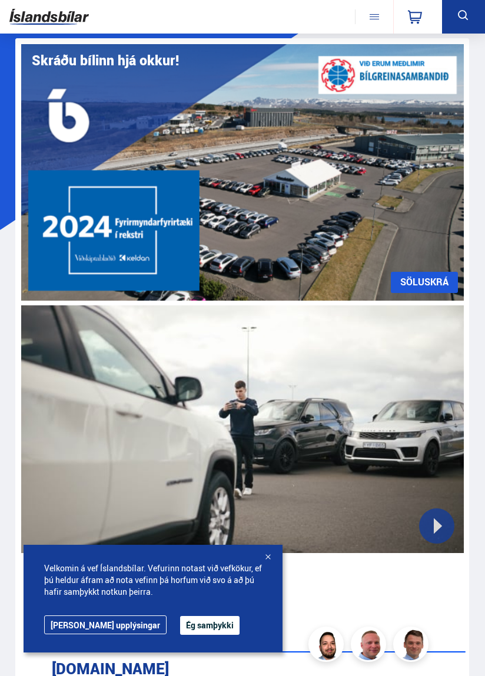  What do you see at coordinates (413, 646) in the screenshot?
I see `img: FbJEzSuNWCJXmdc-.webp` at bounding box center [413, 646].